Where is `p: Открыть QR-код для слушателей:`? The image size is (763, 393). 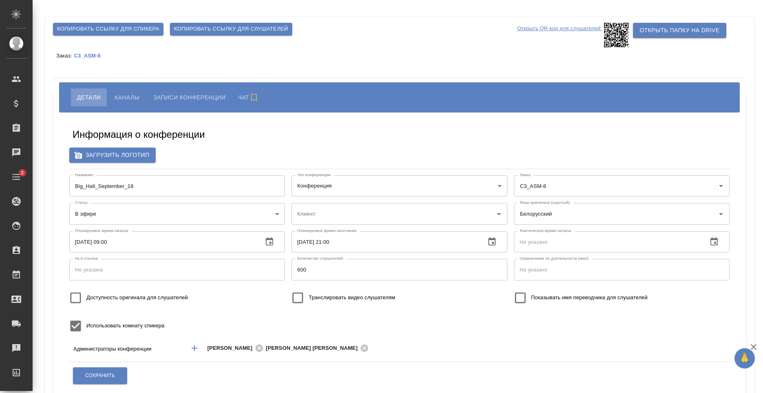 p: Открыть QR-код для слушателей: is located at coordinates (560, 35).